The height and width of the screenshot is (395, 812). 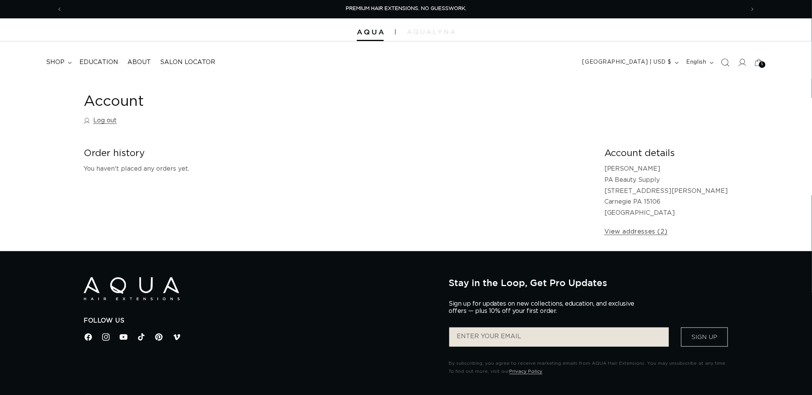 What do you see at coordinates (699, 63) in the screenshot?
I see `button: English` at bounding box center [699, 63].